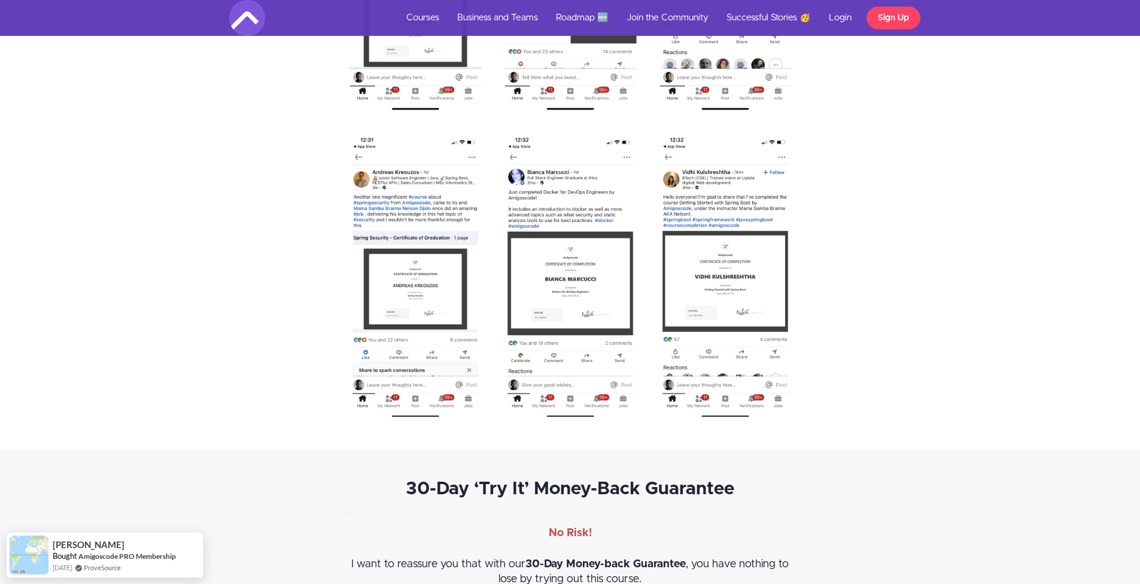  I want to click on img: provesource social proof notification image, so click(29, 555).